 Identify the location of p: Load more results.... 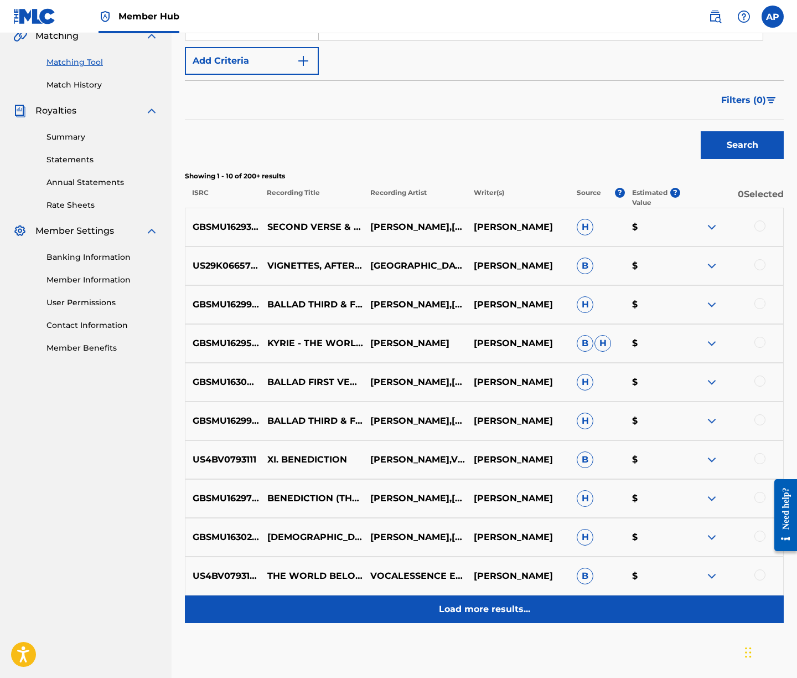
(485, 609).